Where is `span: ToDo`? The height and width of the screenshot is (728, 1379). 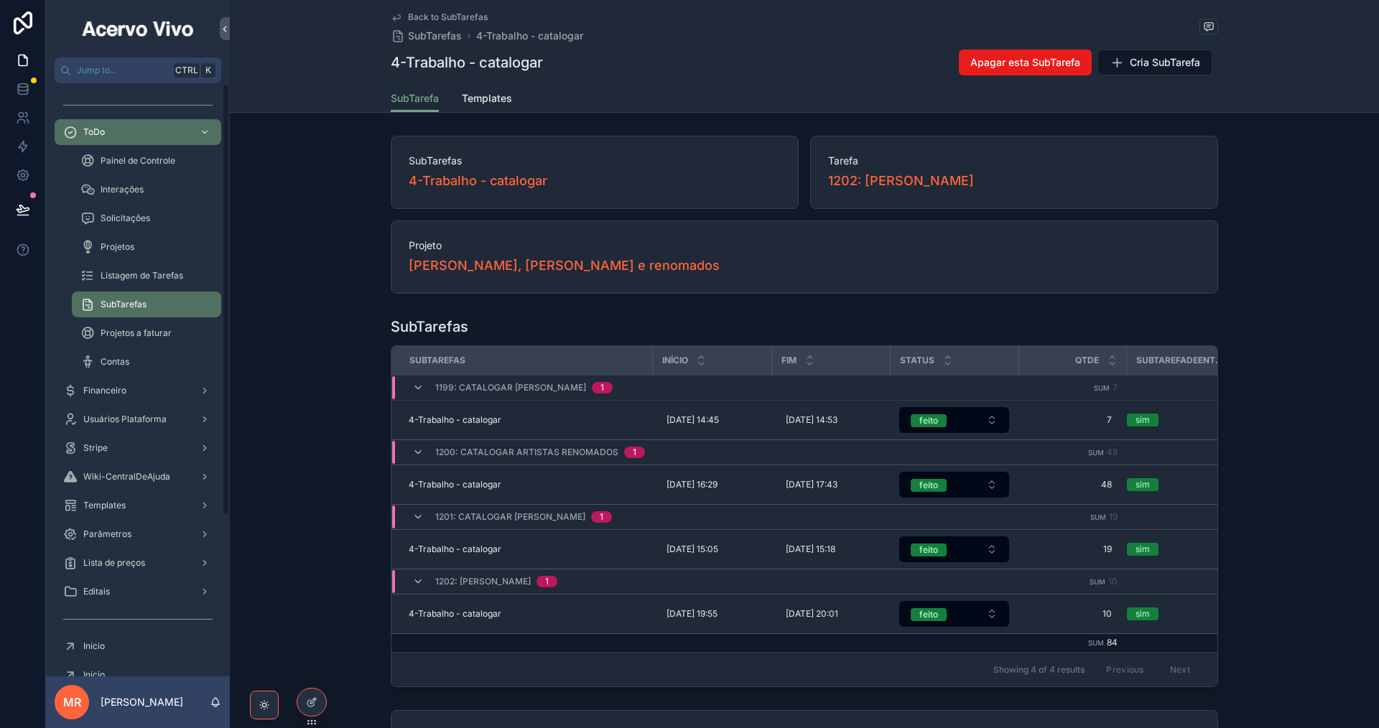 span: ToDo is located at coordinates (94, 132).